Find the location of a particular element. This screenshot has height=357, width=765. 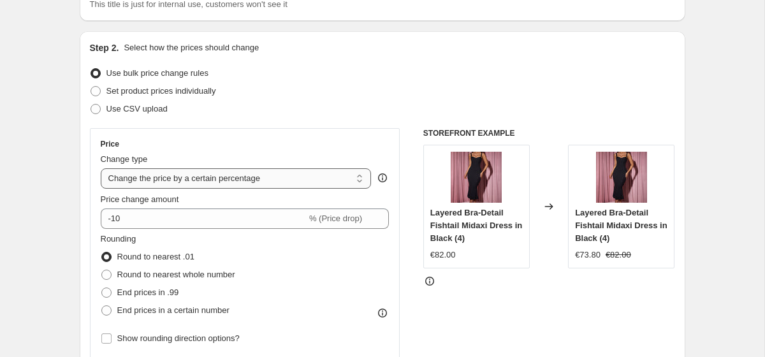

span: Round to nearest whole number is located at coordinates (176, 274).